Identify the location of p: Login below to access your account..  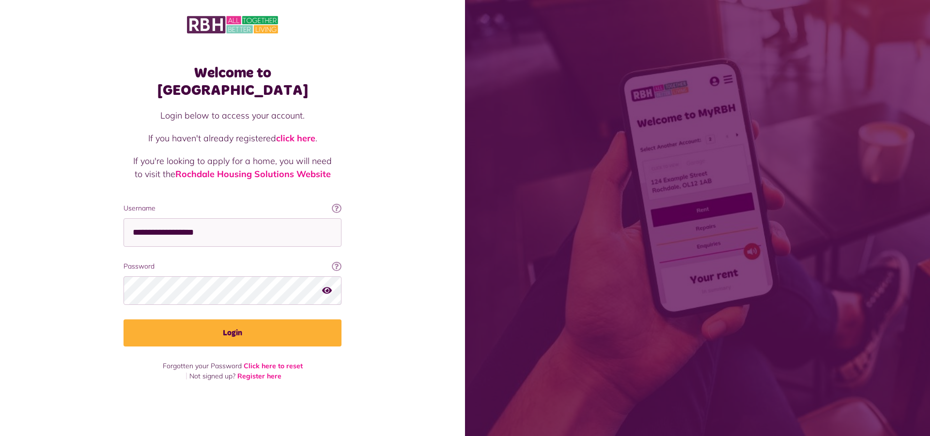
(232, 115).